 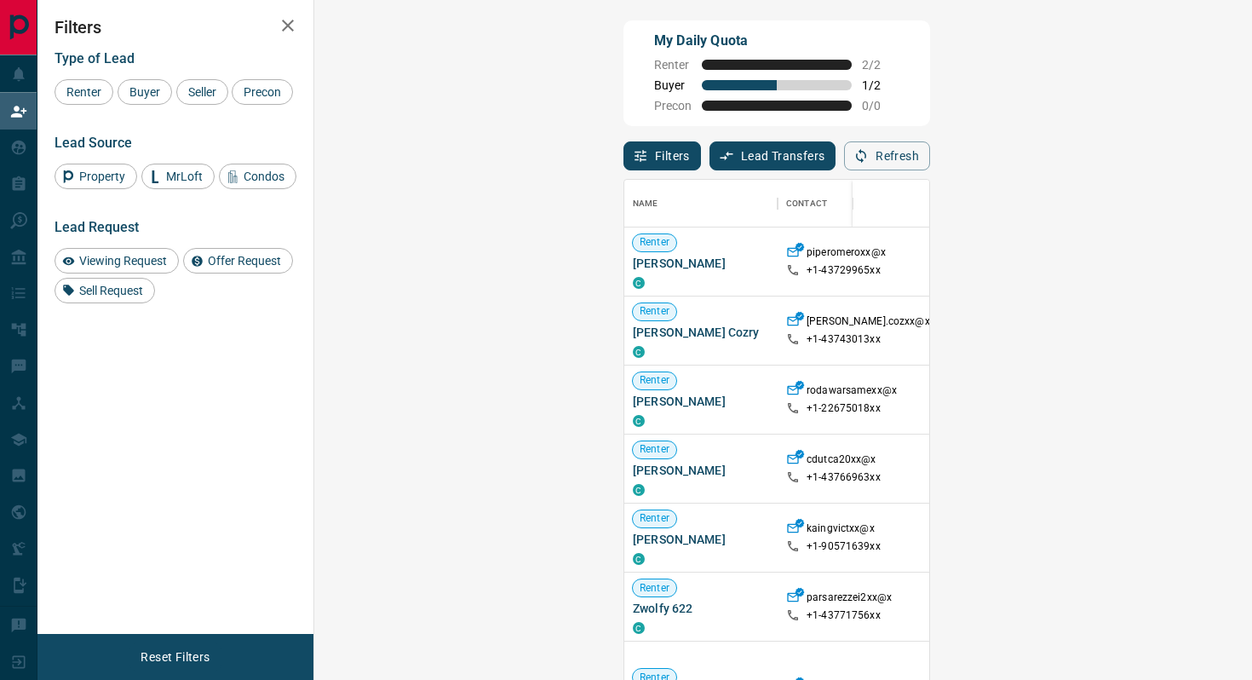 What do you see at coordinates (202, 92) in the screenshot?
I see `span: Seller` at bounding box center [202, 92].